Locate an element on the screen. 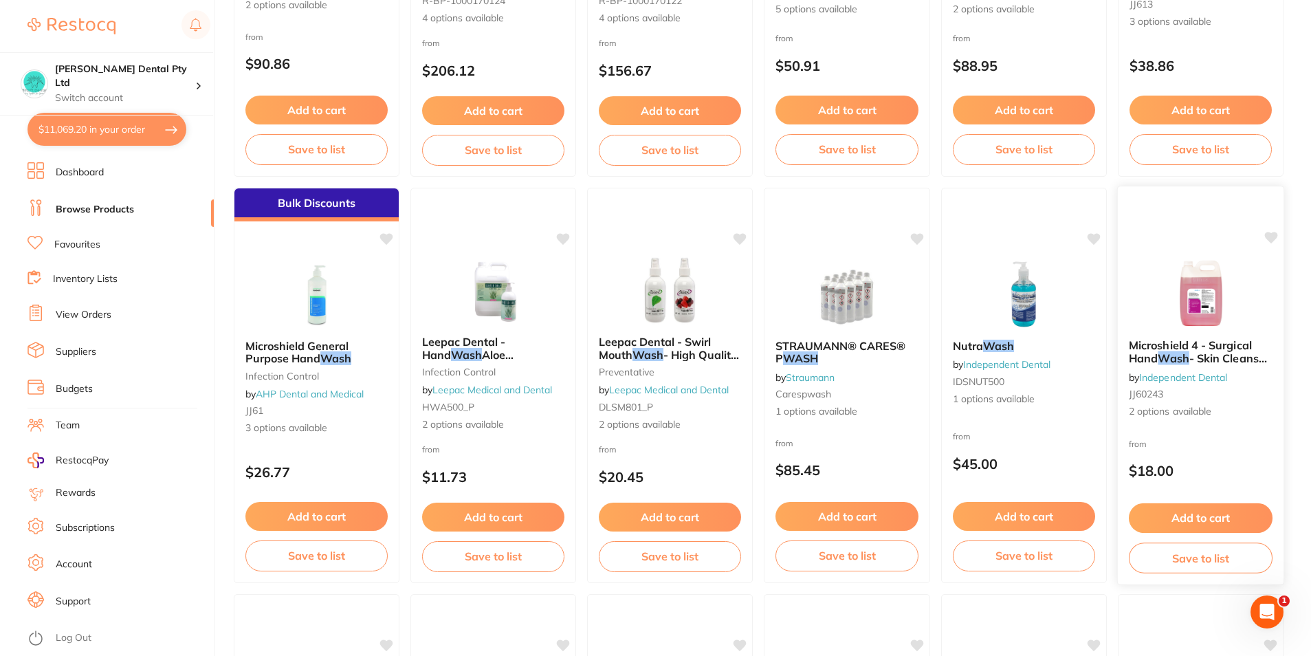 The width and height of the screenshot is (1311, 656). a: View Orders is located at coordinates (83, 315).